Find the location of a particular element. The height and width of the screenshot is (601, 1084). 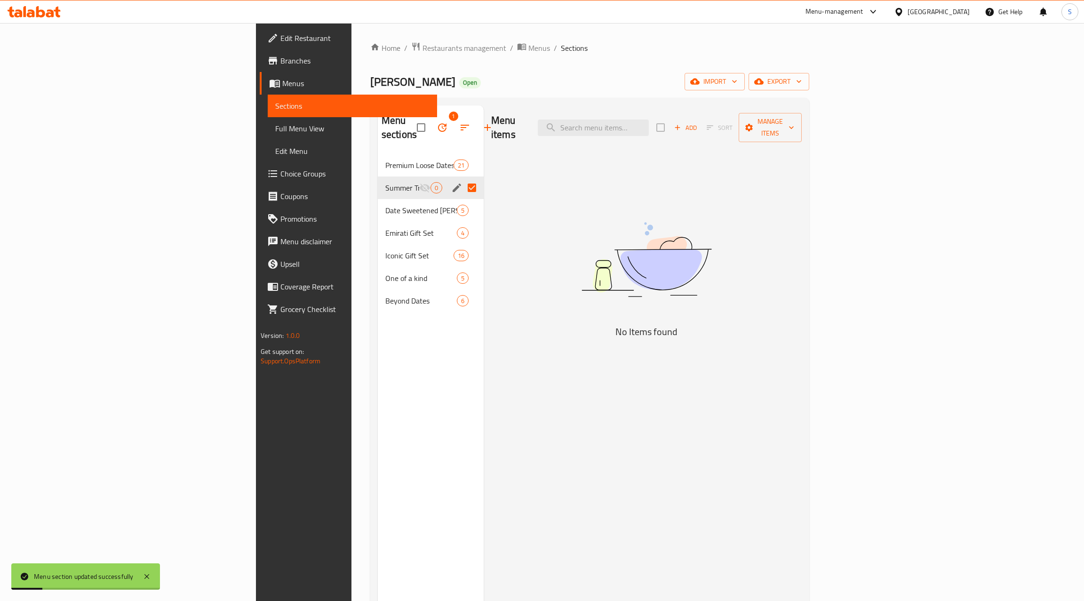

span: Beyond Dates is located at coordinates (421, 301).